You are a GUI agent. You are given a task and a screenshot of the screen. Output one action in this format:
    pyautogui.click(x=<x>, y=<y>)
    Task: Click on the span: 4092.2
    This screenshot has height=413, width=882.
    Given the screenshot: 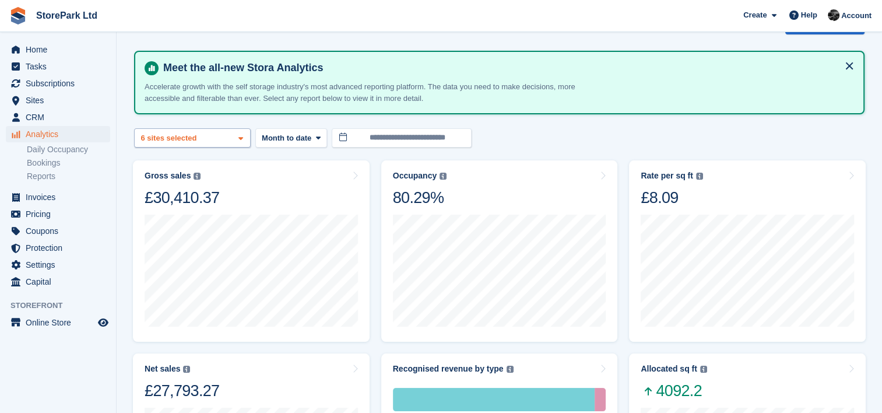 What is the action you would take?
    pyautogui.click(x=673, y=390)
    